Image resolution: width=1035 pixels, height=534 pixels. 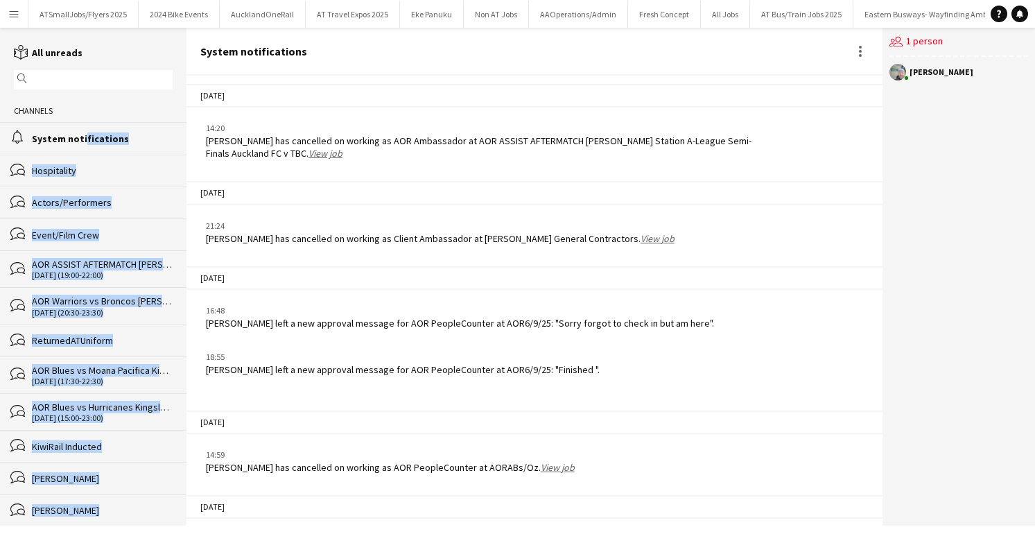 What do you see at coordinates (102, 370) in the screenshot?
I see `div: AOR Blues vs Moana Pacifica Kingsland Station AFTERMATCH ATTENDEES` at bounding box center [102, 370].